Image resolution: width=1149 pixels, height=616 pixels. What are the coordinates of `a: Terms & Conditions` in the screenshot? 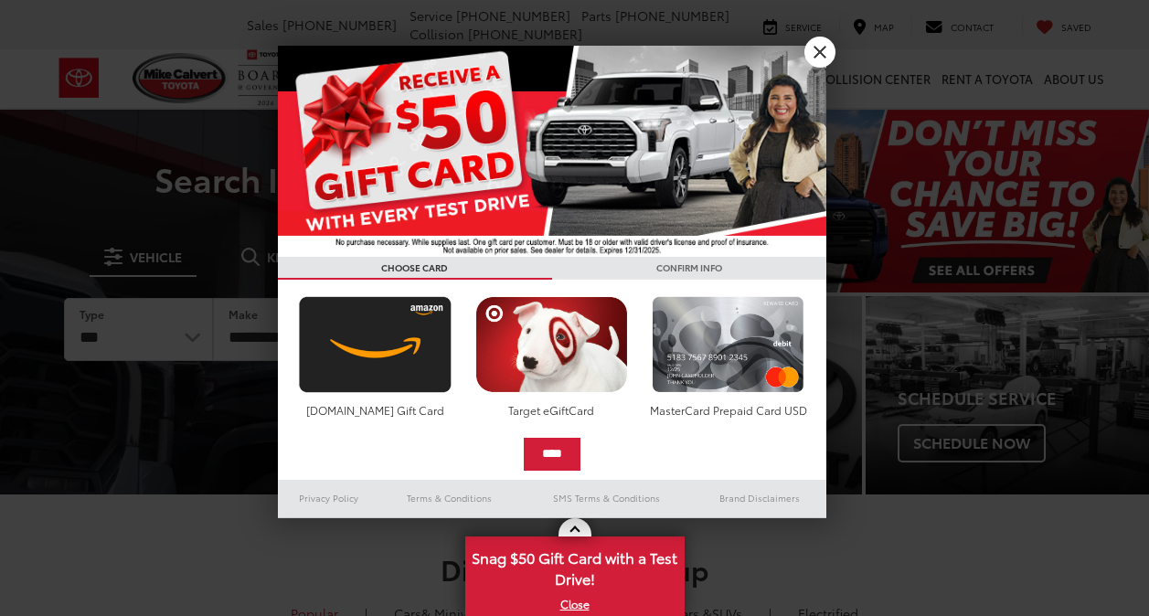 It's located at (449, 498).